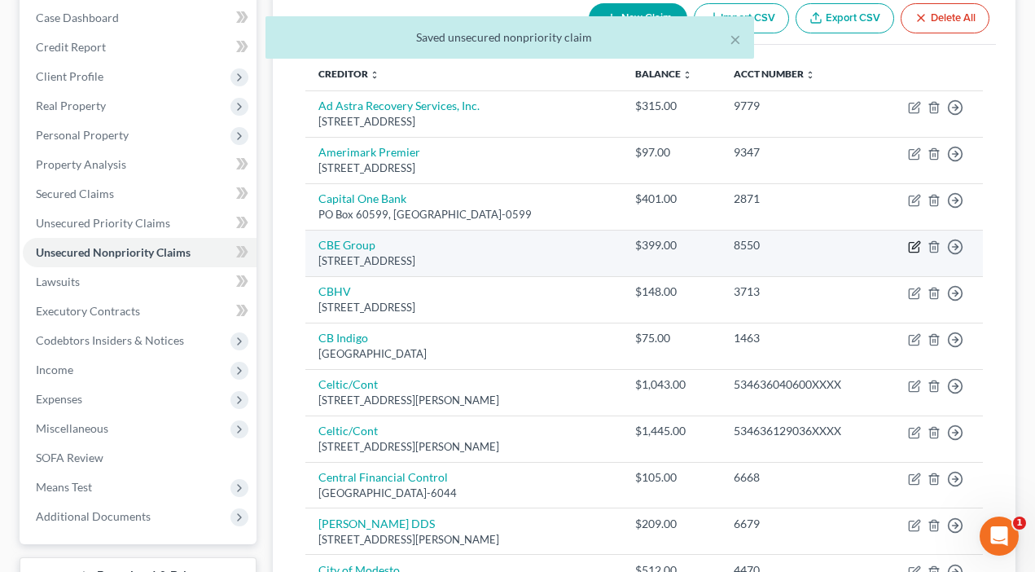  I want to click on div: Saved unsecured nonpriority claim, so click(510, 37).